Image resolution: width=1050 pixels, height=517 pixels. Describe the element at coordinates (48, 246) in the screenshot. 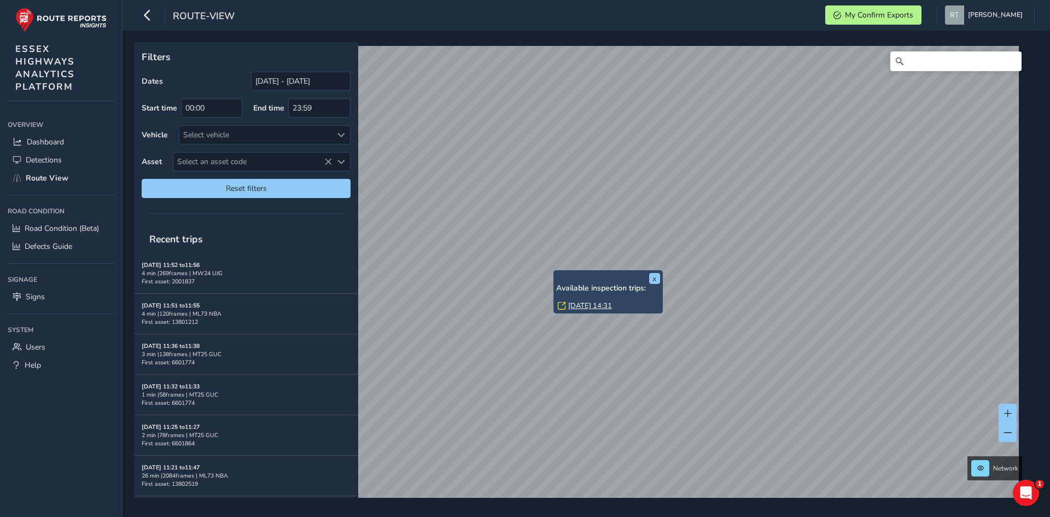

I see `span: Defects Guide` at that location.